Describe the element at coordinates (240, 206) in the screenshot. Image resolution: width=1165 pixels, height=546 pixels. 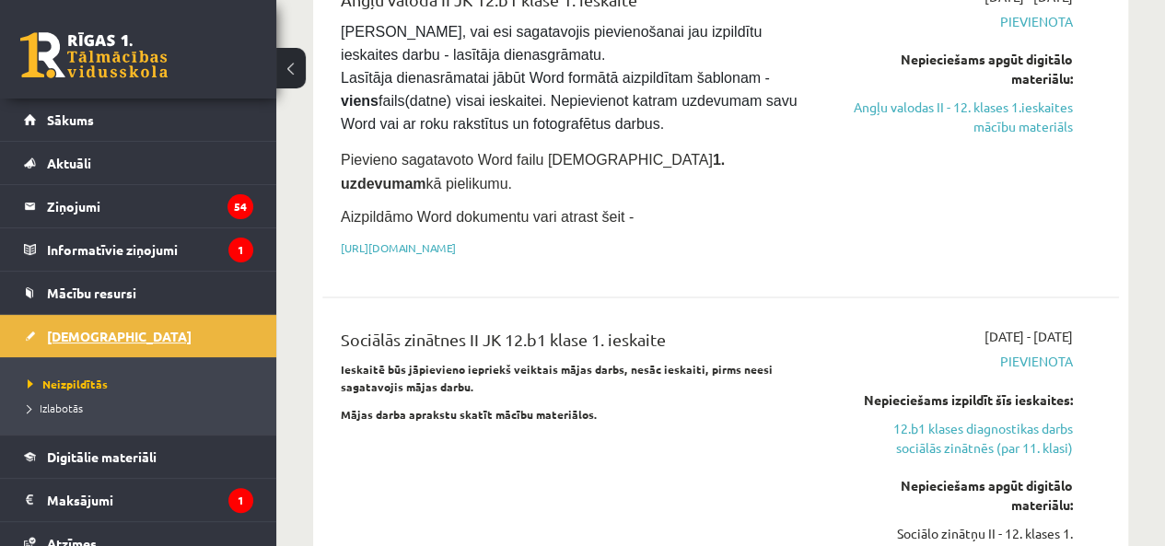
I see `i: 54` at that location.